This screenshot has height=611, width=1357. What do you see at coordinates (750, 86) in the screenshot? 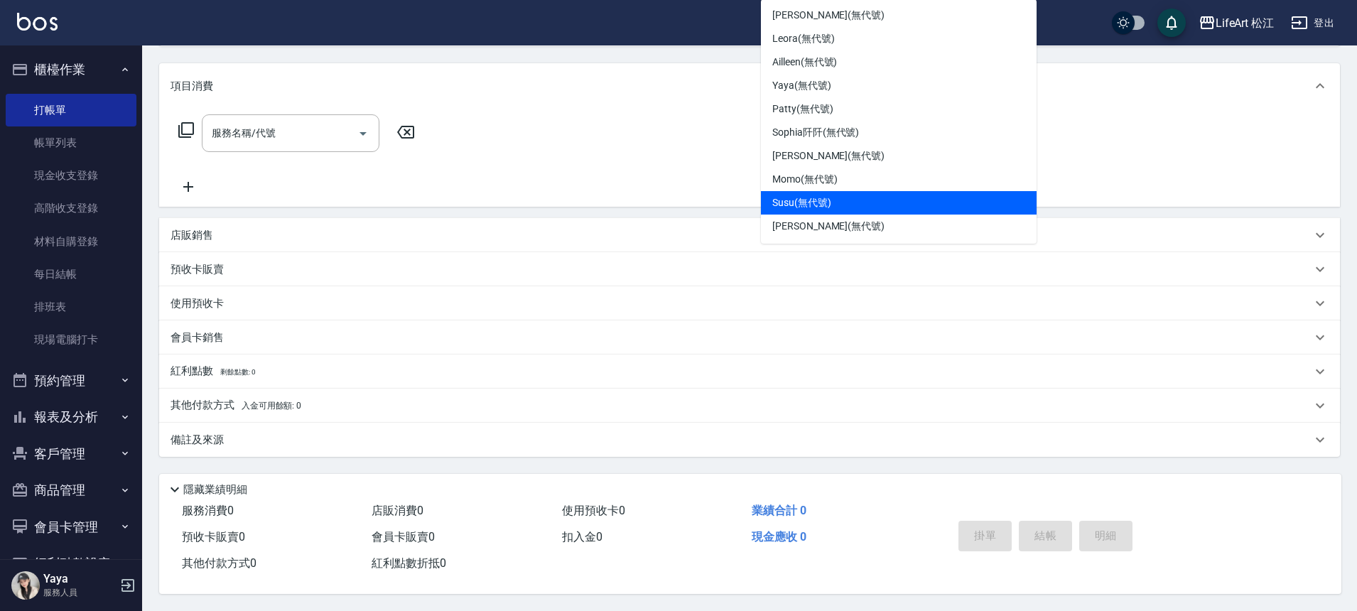
I see `div: 項目消費` at bounding box center [750, 86].